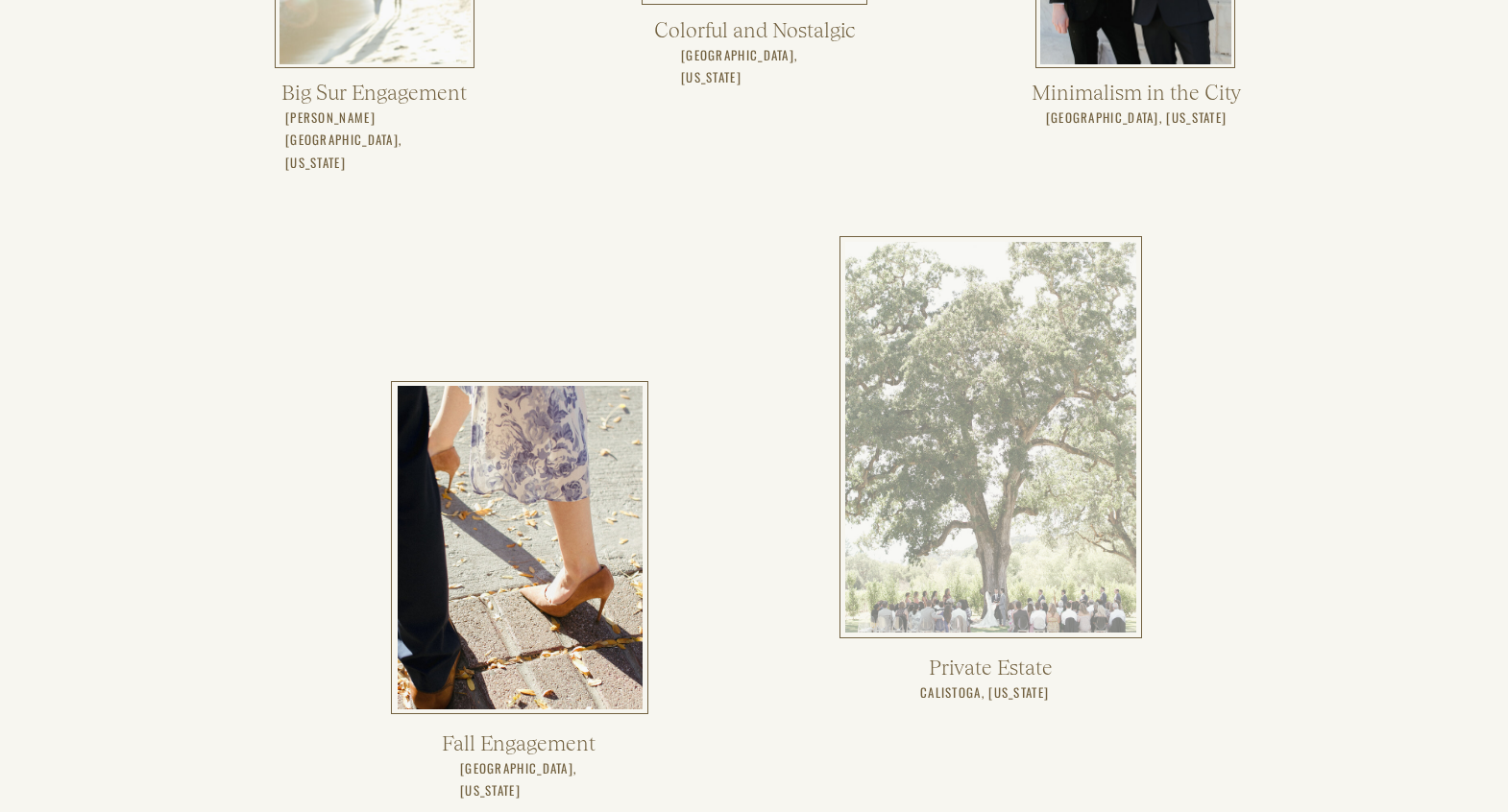  I want to click on a: Big Sur Engagement, so click(375, 93).